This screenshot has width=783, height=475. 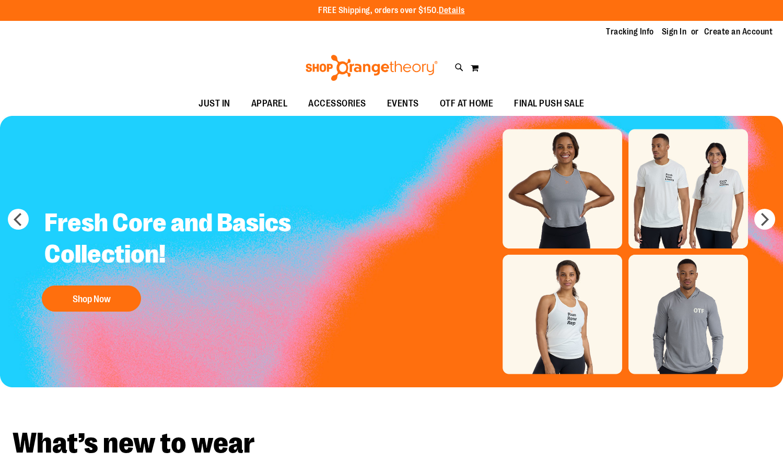 What do you see at coordinates (173, 258) in the screenshot?
I see `a: Fresh Core and Basics Collection! Shop Now` at bounding box center [173, 258].